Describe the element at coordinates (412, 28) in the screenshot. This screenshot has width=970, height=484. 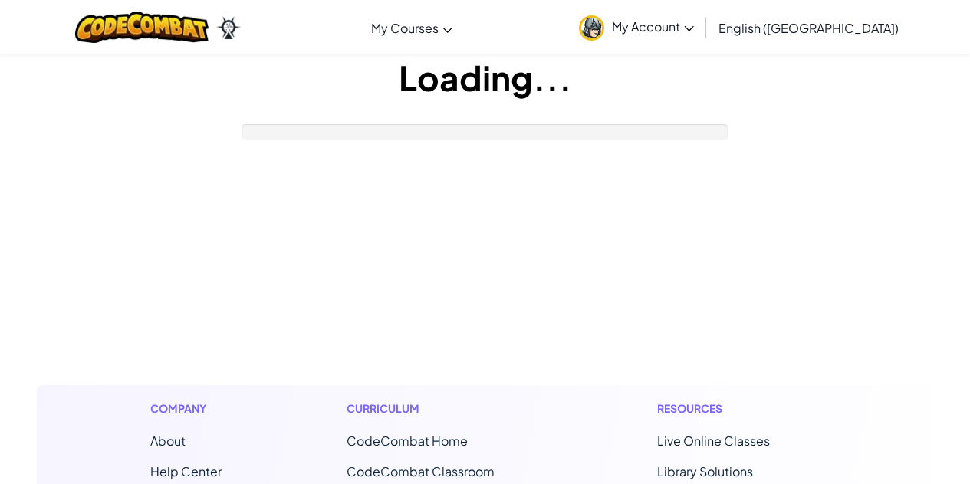
I see `a: My Courses` at that location.